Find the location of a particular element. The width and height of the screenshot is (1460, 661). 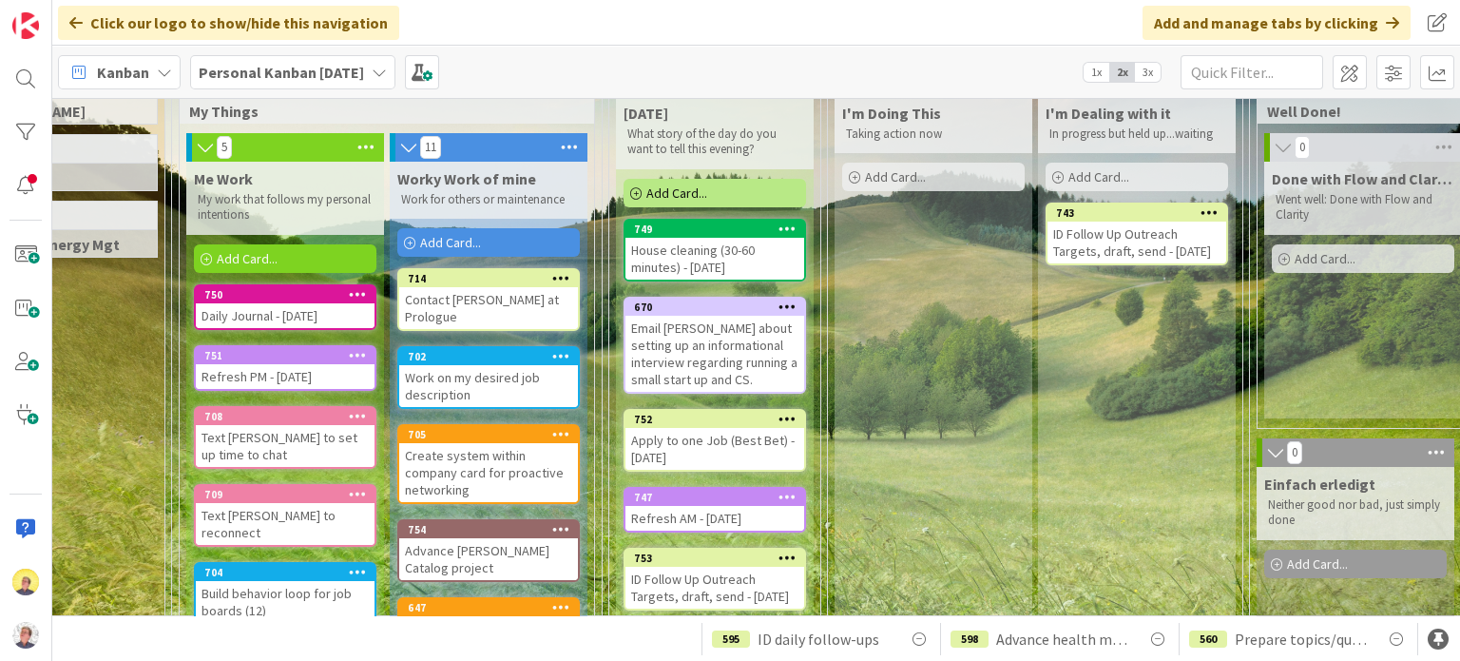

p: Taking action now is located at coordinates (934, 134).